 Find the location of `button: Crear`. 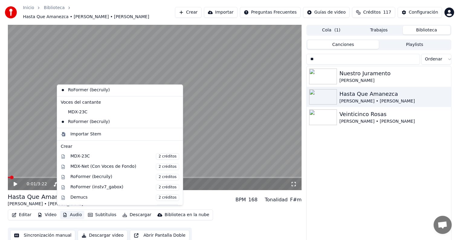

button: Crear is located at coordinates (188, 12).